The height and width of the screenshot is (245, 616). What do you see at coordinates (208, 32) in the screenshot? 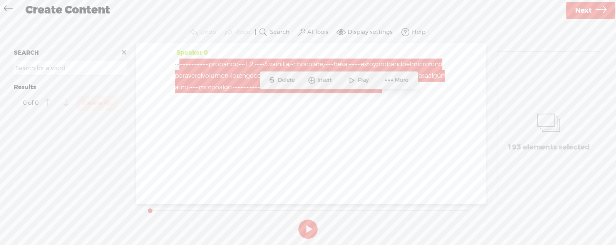
I see `label: Undo` at bounding box center [208, 32].